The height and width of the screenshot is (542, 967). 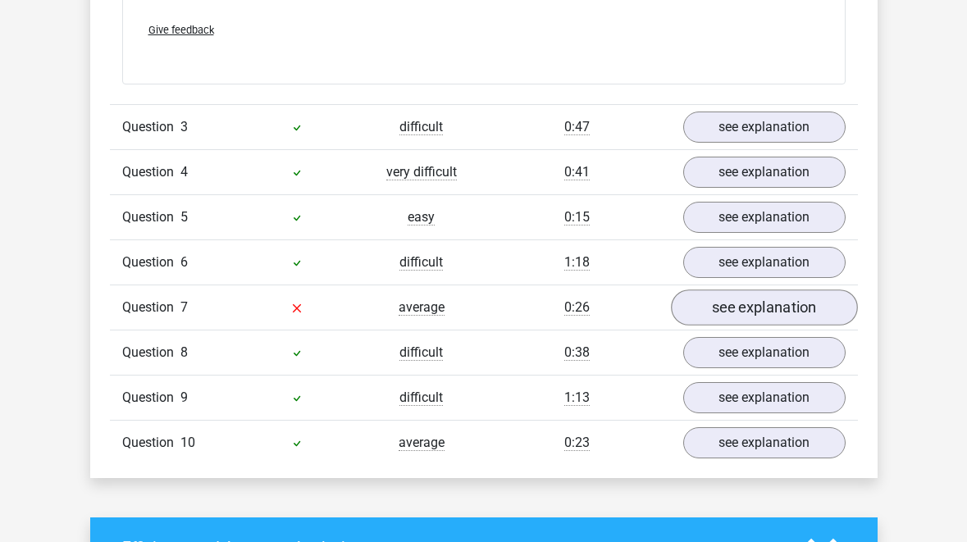 I want to click on span: 6, so click(x=184, y=262).